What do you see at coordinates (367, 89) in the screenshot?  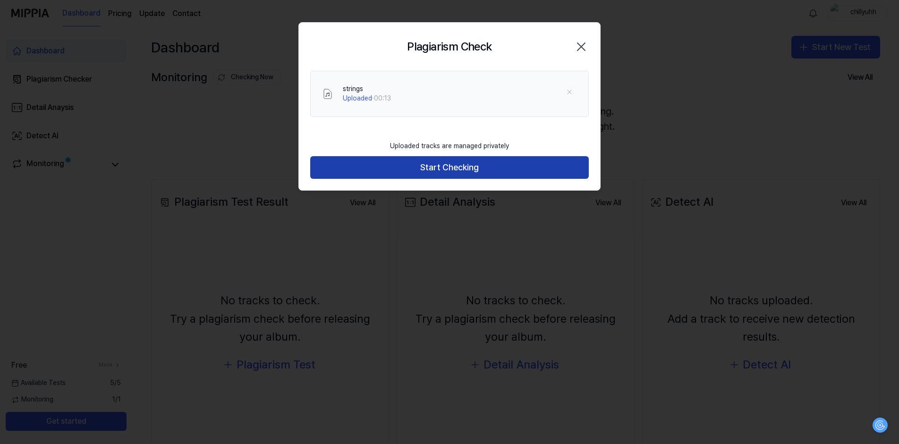 I see `div: strings` at bounding box center [367, 89].